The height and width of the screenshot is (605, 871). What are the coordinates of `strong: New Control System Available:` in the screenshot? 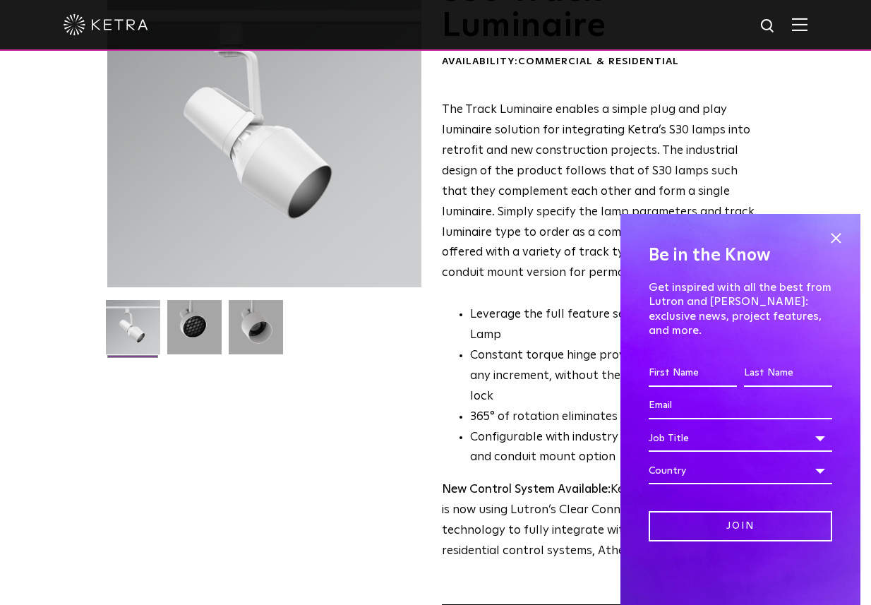 It's located at (526, 489).